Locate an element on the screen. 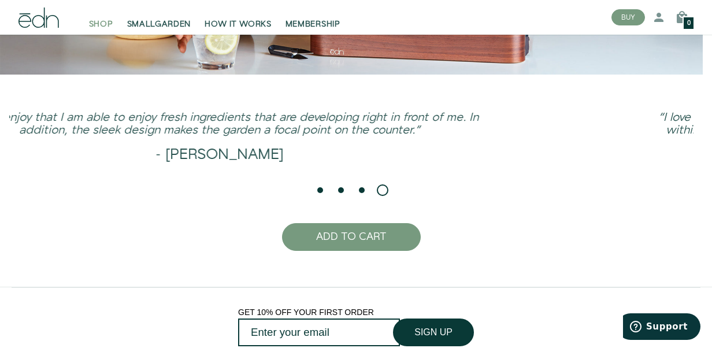 The image size is (712, 348). input: Enter your email is located at coordinates (319, 332).